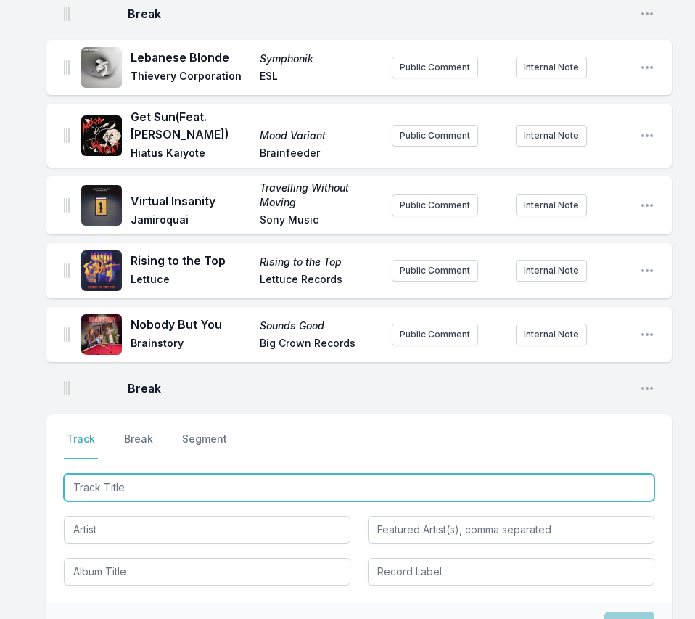 The height and width of the screenshot is (619, 695). Describe the element at coordinates (320, 136) in the screenshot. I see `span: Mood Variant` at that location.